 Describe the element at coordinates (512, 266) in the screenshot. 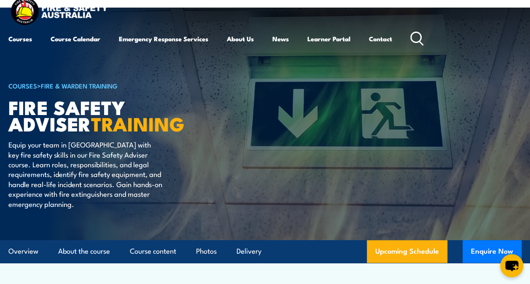

I see `button: chat-button` at that location.